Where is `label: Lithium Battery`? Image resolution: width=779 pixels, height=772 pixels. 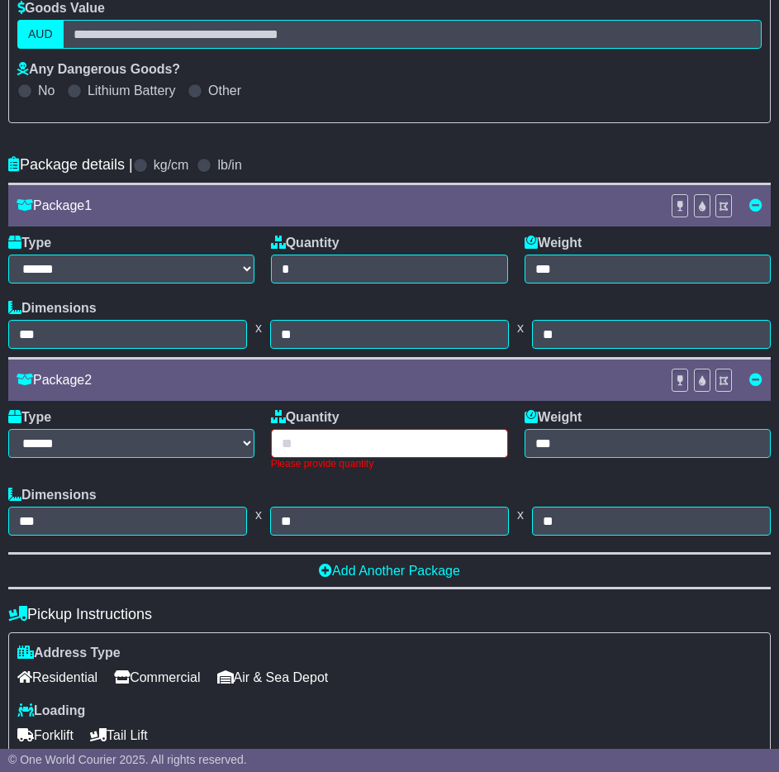 label: Lithium Battery is located at coordinates (131, 90).